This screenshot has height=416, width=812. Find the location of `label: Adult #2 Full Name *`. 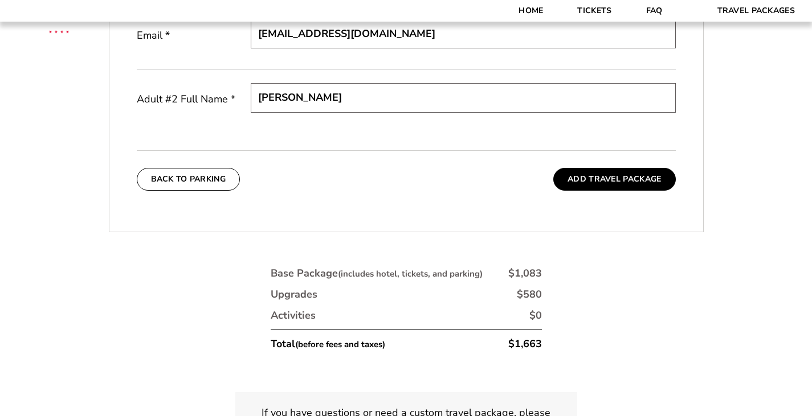

label: Adult #2 Full Name * is located at coordinates (194, 99).